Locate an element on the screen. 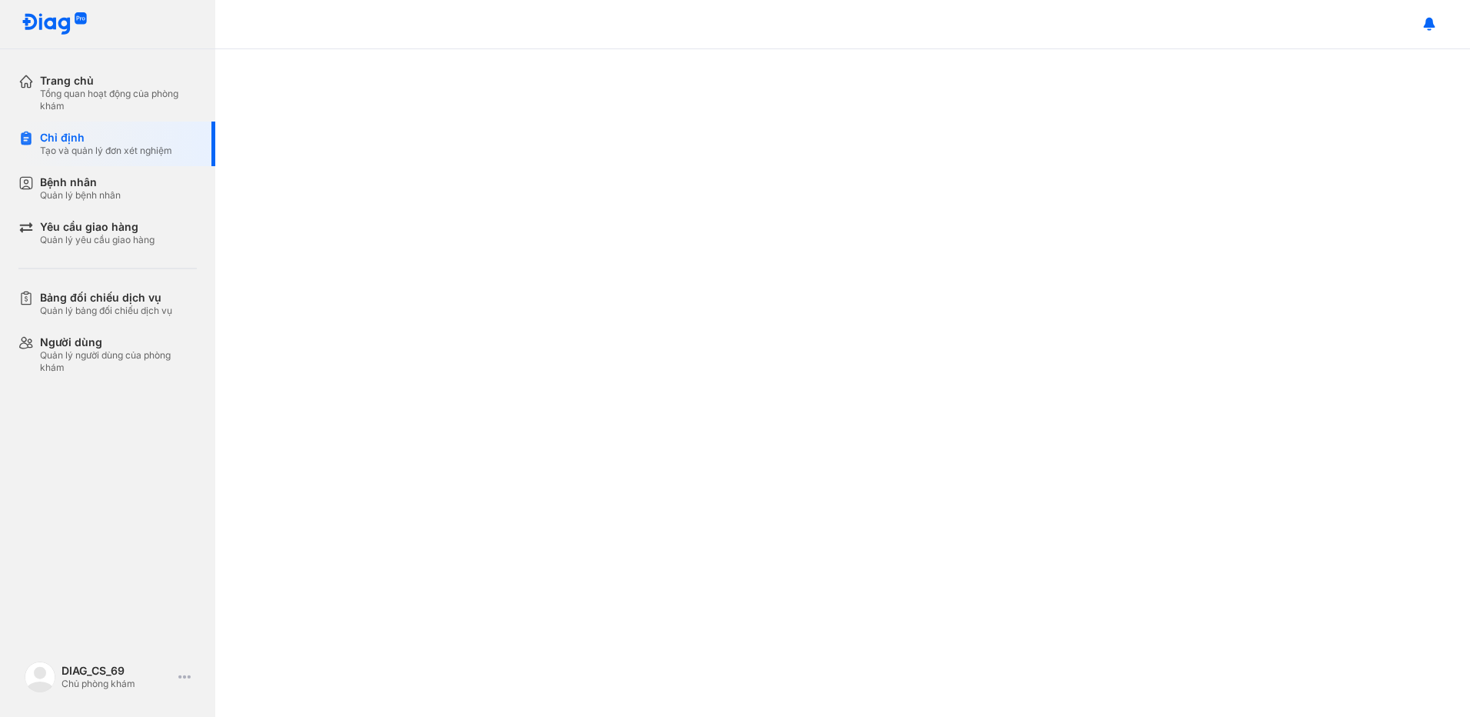 Image resolution: width=1470 pixels, height=717 pixels. div: Chủ phòng khám is located at coordinates (117, 684).